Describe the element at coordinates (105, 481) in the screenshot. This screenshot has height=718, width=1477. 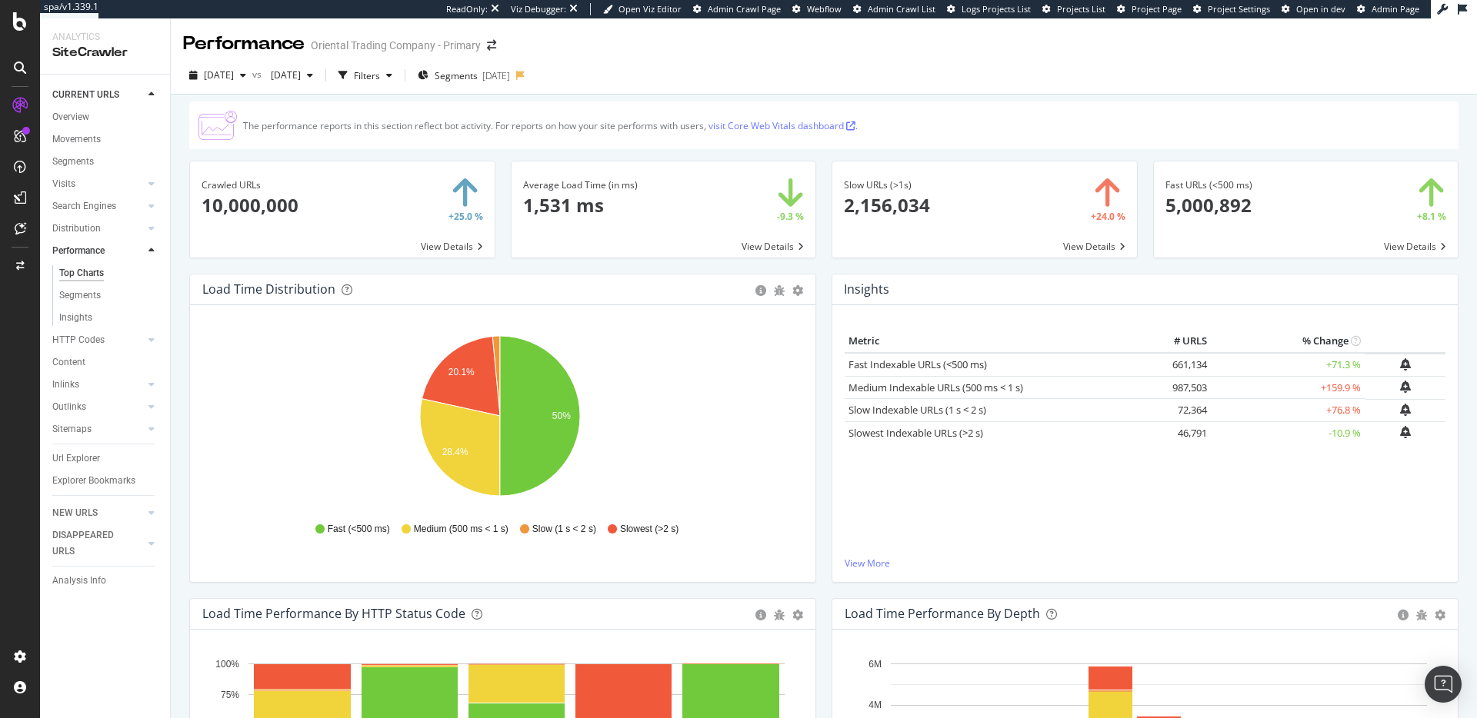
I see `a: Explorer Bookmarks` at that location.